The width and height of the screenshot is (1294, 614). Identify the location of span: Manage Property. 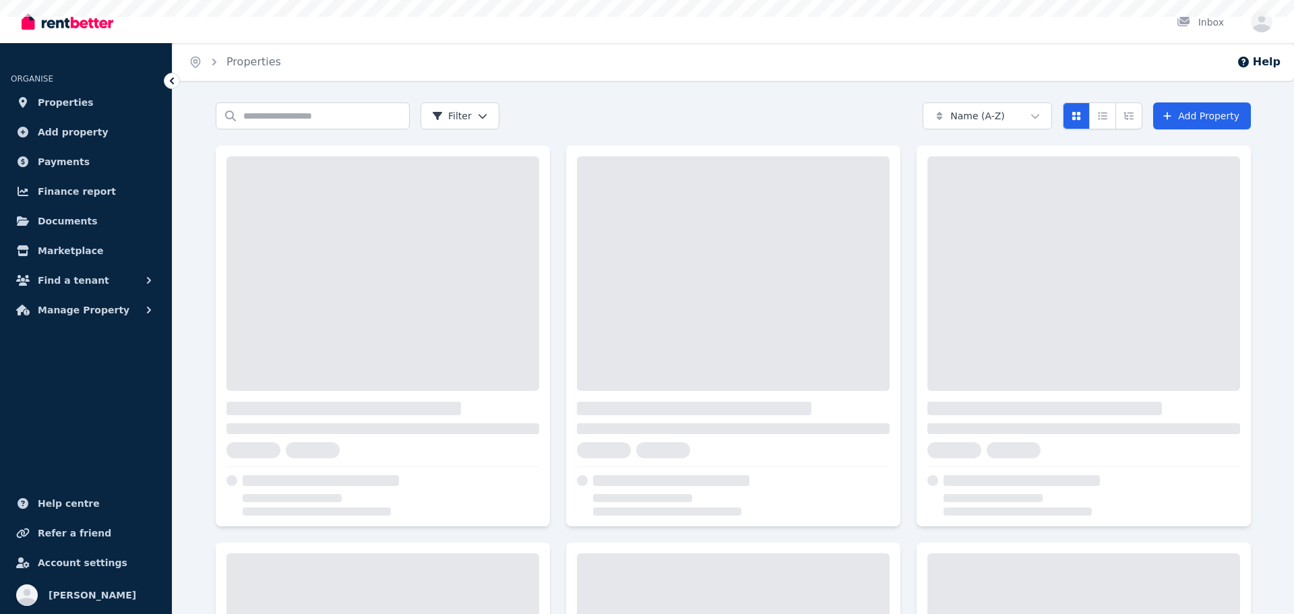
(84, 310).